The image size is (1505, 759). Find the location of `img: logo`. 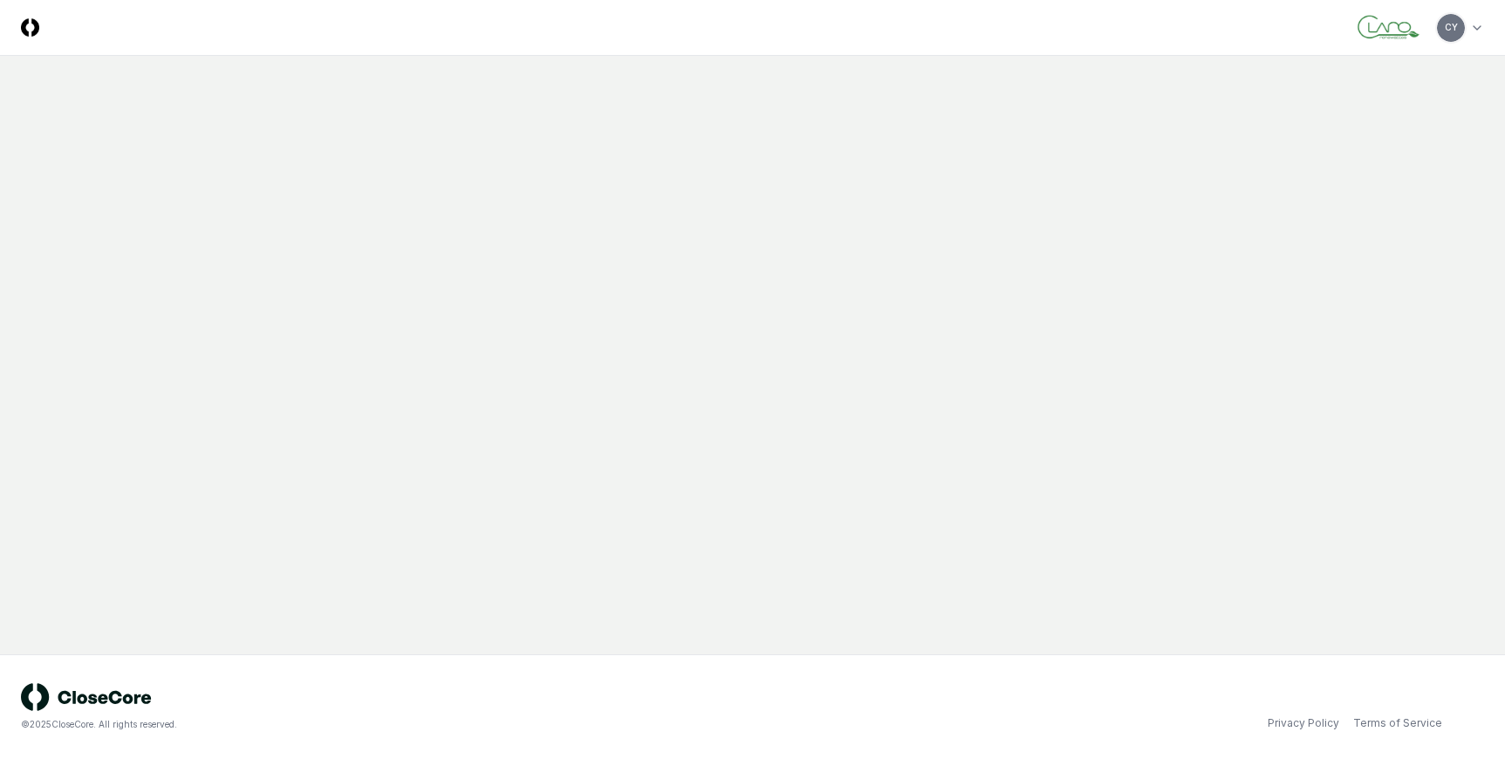

img: logo is located at coordinates (86, 697).